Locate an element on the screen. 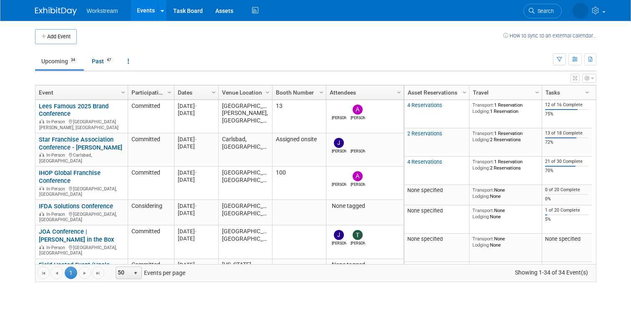  a: Tasks is located at coordinates (566, 93).